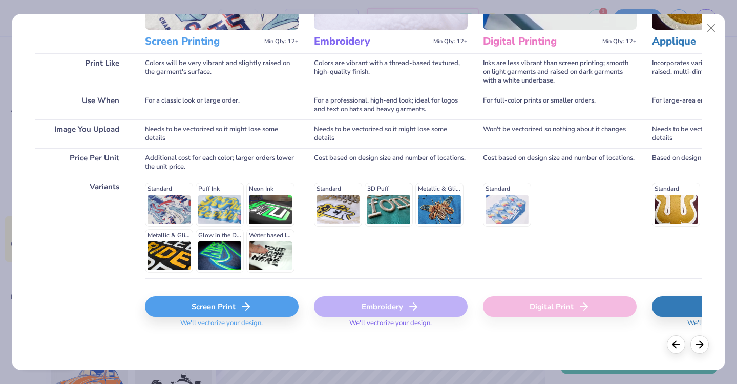 This screenshot has height=384, width=737. I want to click on div: Inks are less vibrant than screen printing; smooth on light garments and raised on dark garments ..., so click(560, 72).